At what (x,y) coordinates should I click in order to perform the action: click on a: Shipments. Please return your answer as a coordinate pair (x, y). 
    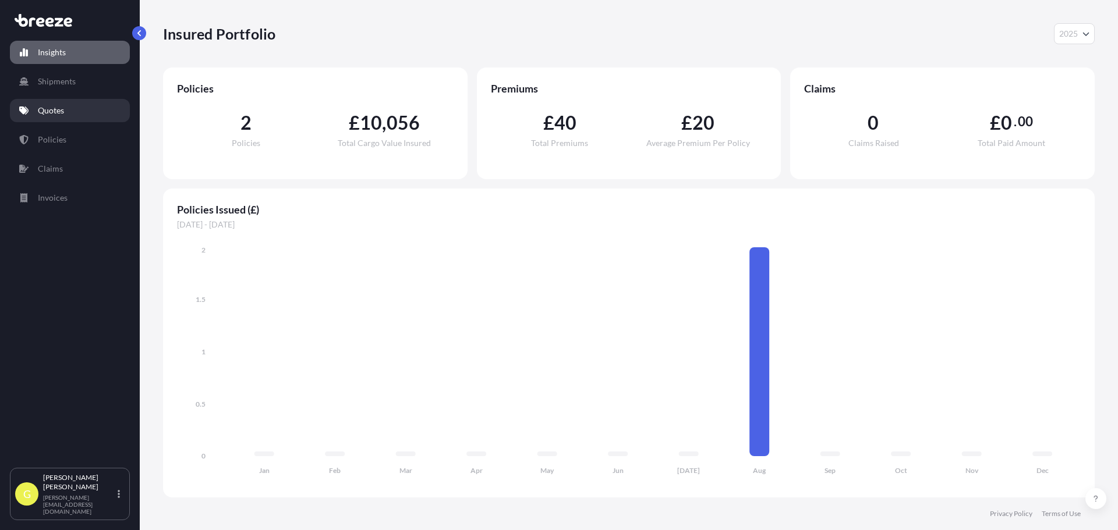
    Looking at the image, I should click on (70, 82).